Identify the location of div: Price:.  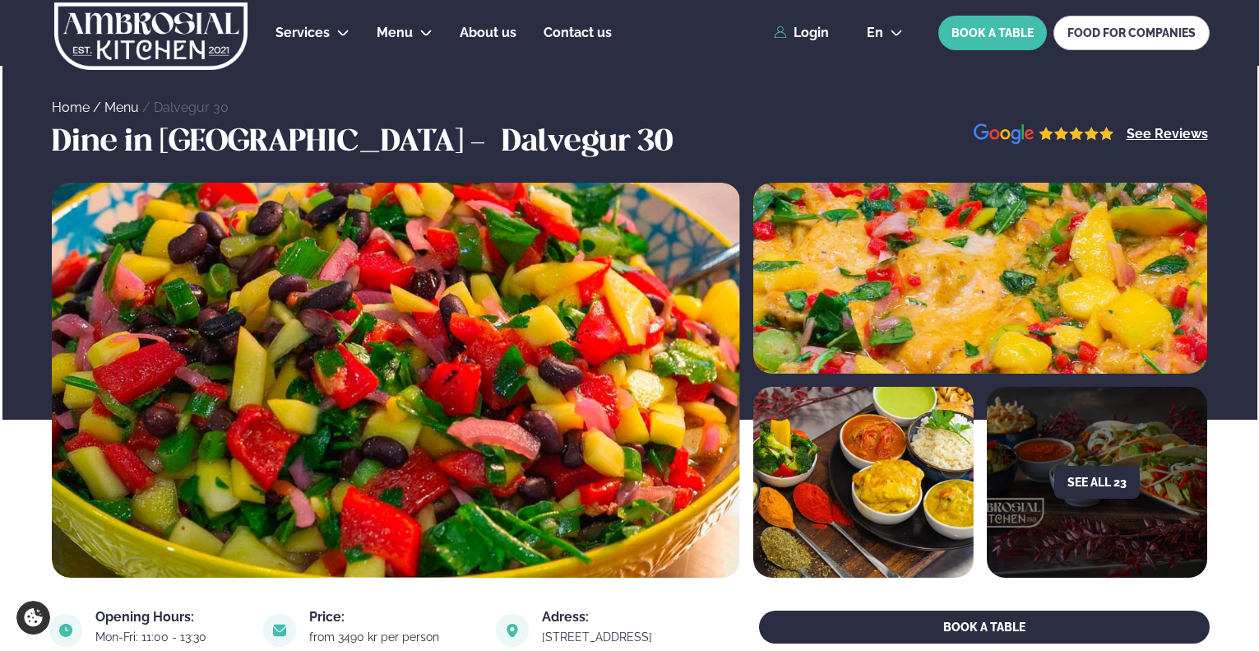
(392, 617).